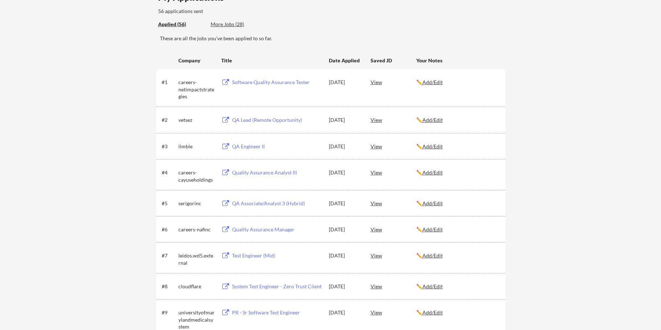 This screenshot has width=661, height=330. Describe the element at coordinates (169, 230) in the screenshot. I see `div: #6` at that location.